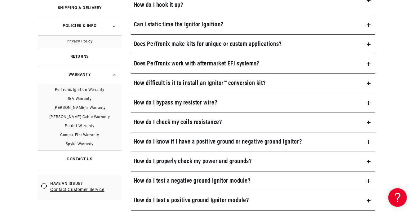 The image size is (413, 213). Describe the element at coordinates (80, 57) in the screenshot. I see `a: Returns` at that location.